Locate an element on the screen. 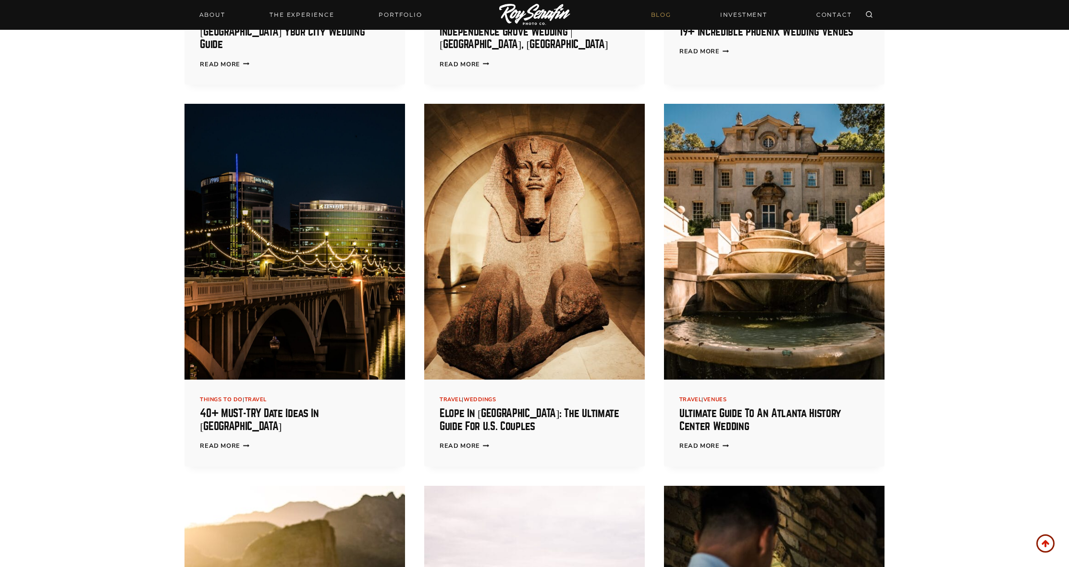  img: Elope in Egypt: The Ultimate Guide for U.S. Couples 11 is located at coordinates (534, 242).